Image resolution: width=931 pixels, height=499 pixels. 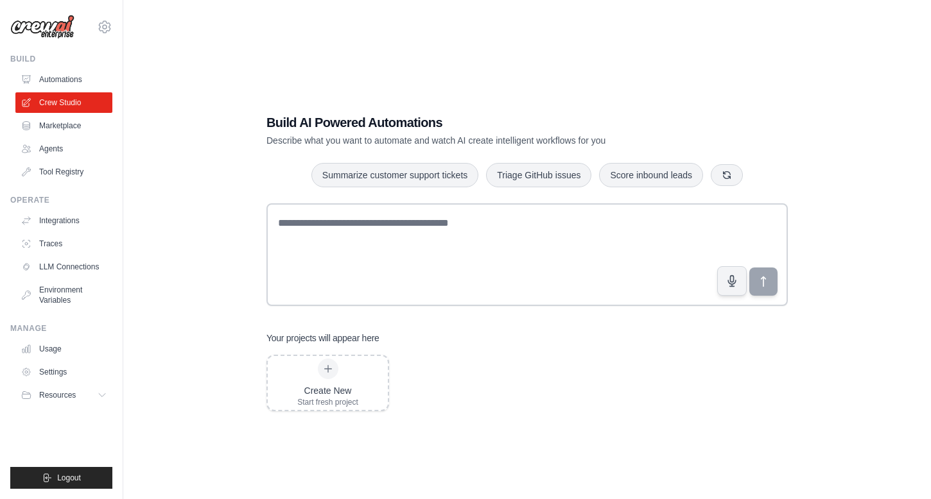 I want to click on a: Traces, so click(x=64, y=244).